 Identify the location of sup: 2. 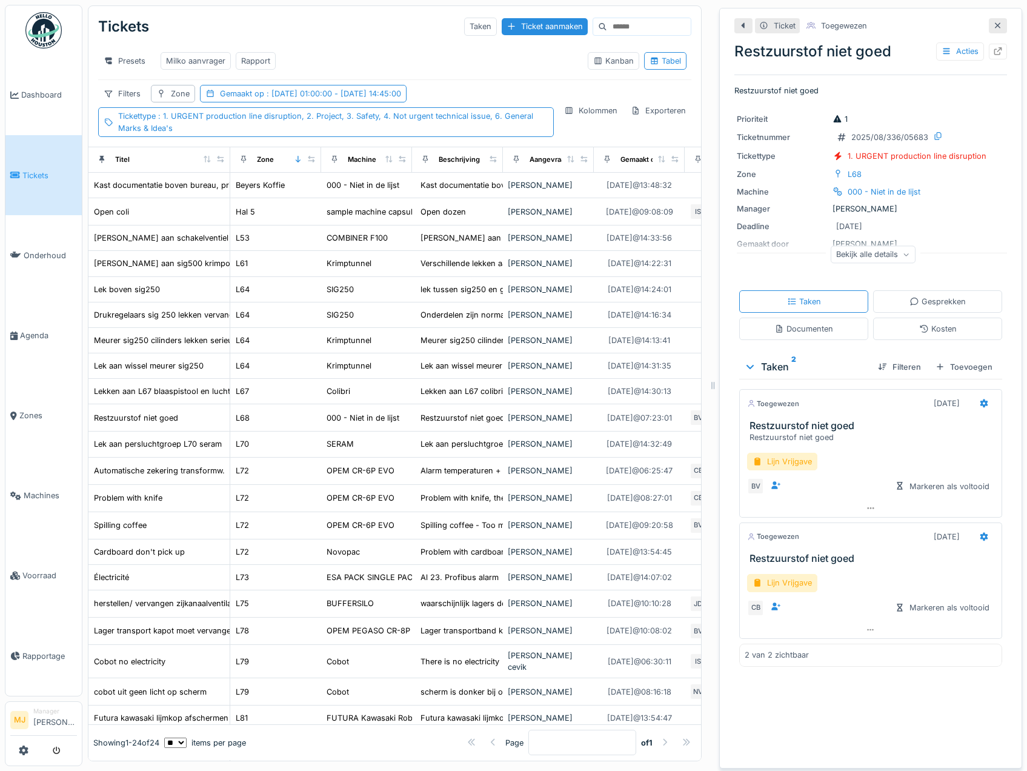
(794, 367).